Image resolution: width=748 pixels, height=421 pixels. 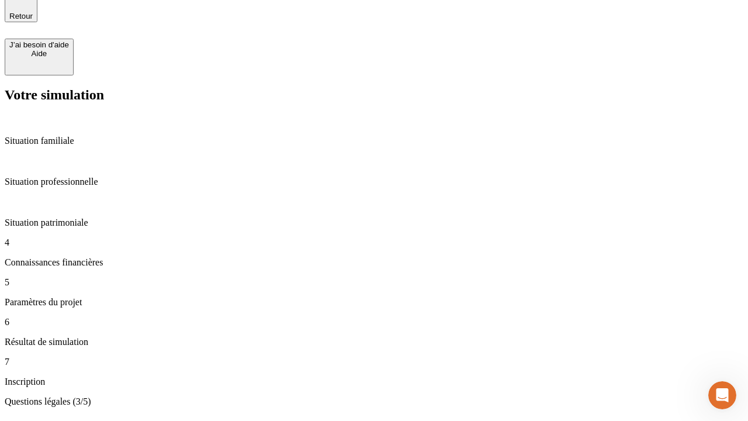 What do you see at coordinates (374, 223) in the screenshot?
I see `p: Situation patrimoniale` at bounding box center [374, 223].